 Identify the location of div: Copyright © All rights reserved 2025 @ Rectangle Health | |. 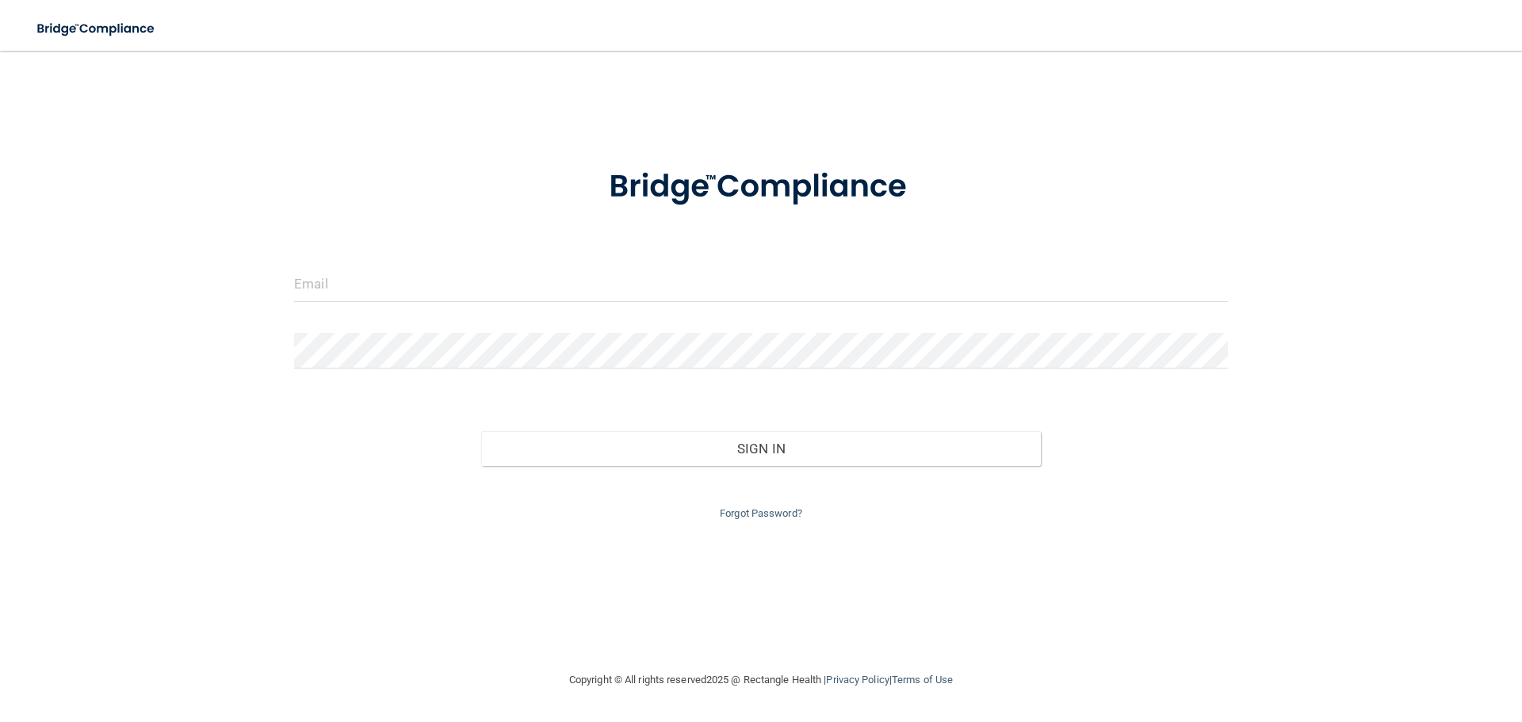
(761, 680).